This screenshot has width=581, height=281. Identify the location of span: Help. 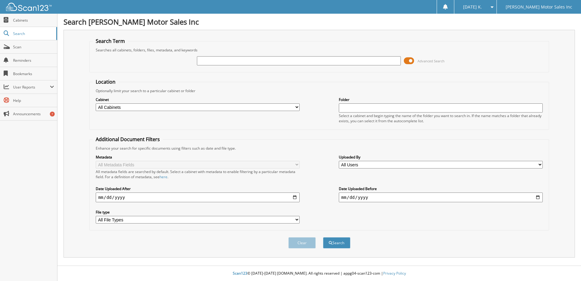
(33, 100).